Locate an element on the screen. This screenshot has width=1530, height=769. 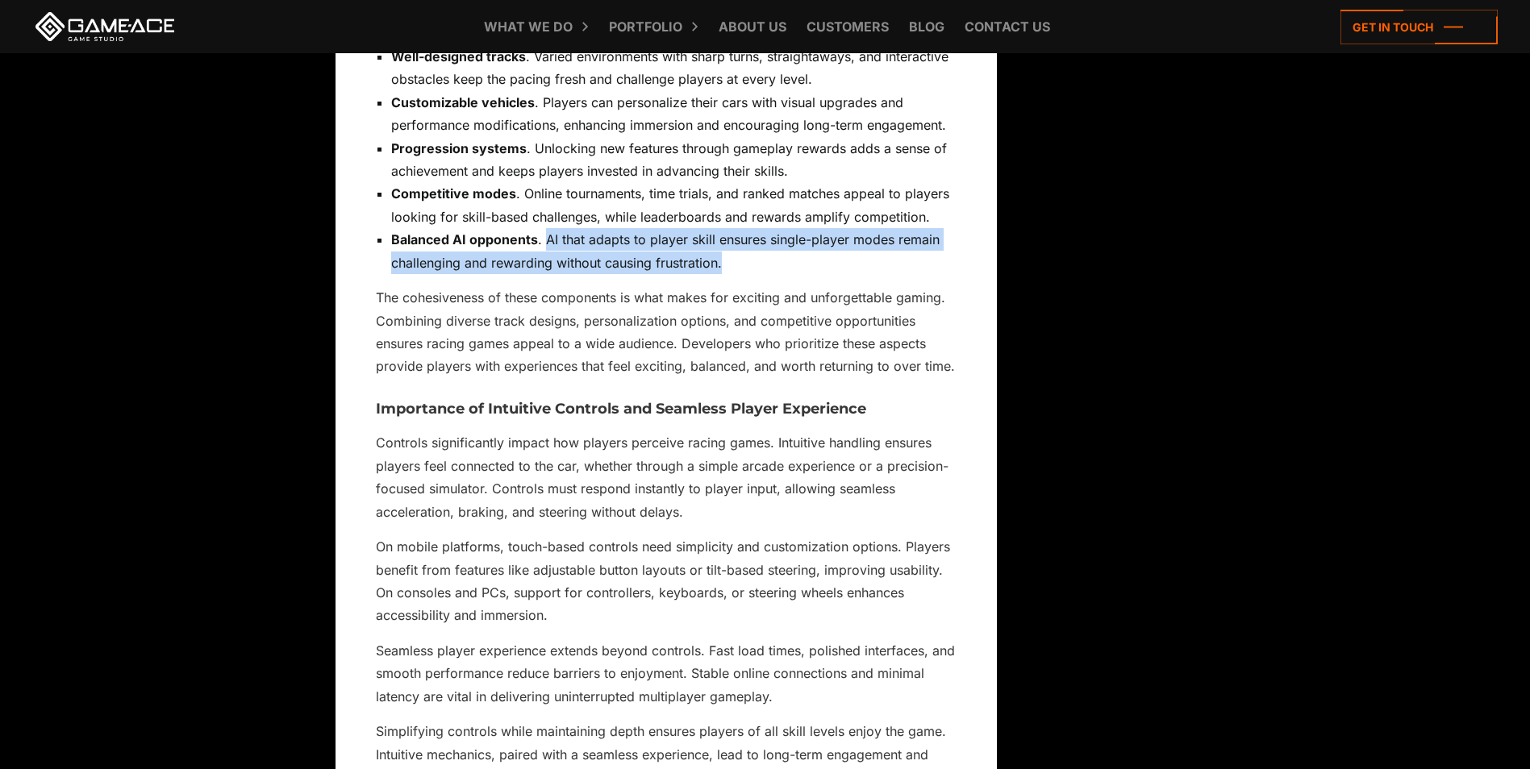
strong: Customizable vehicles is located at coordinates (463, 102).